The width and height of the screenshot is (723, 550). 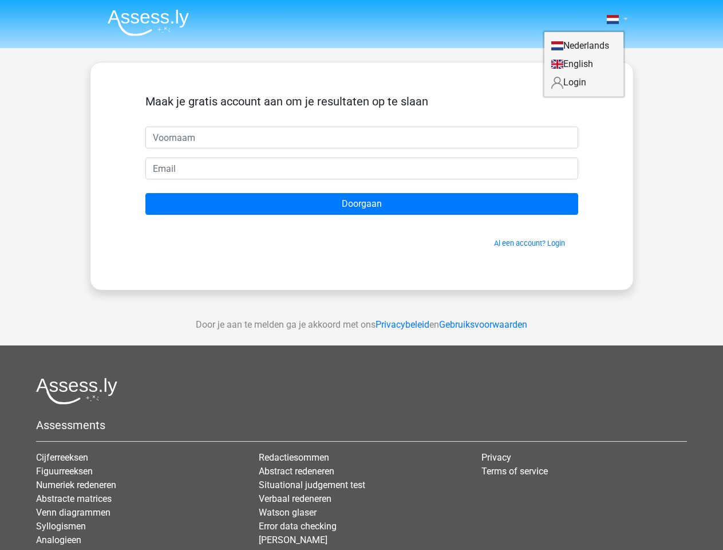 I want to click on a: Gebruiksvoorwaarden, so click(x=483, y=324).